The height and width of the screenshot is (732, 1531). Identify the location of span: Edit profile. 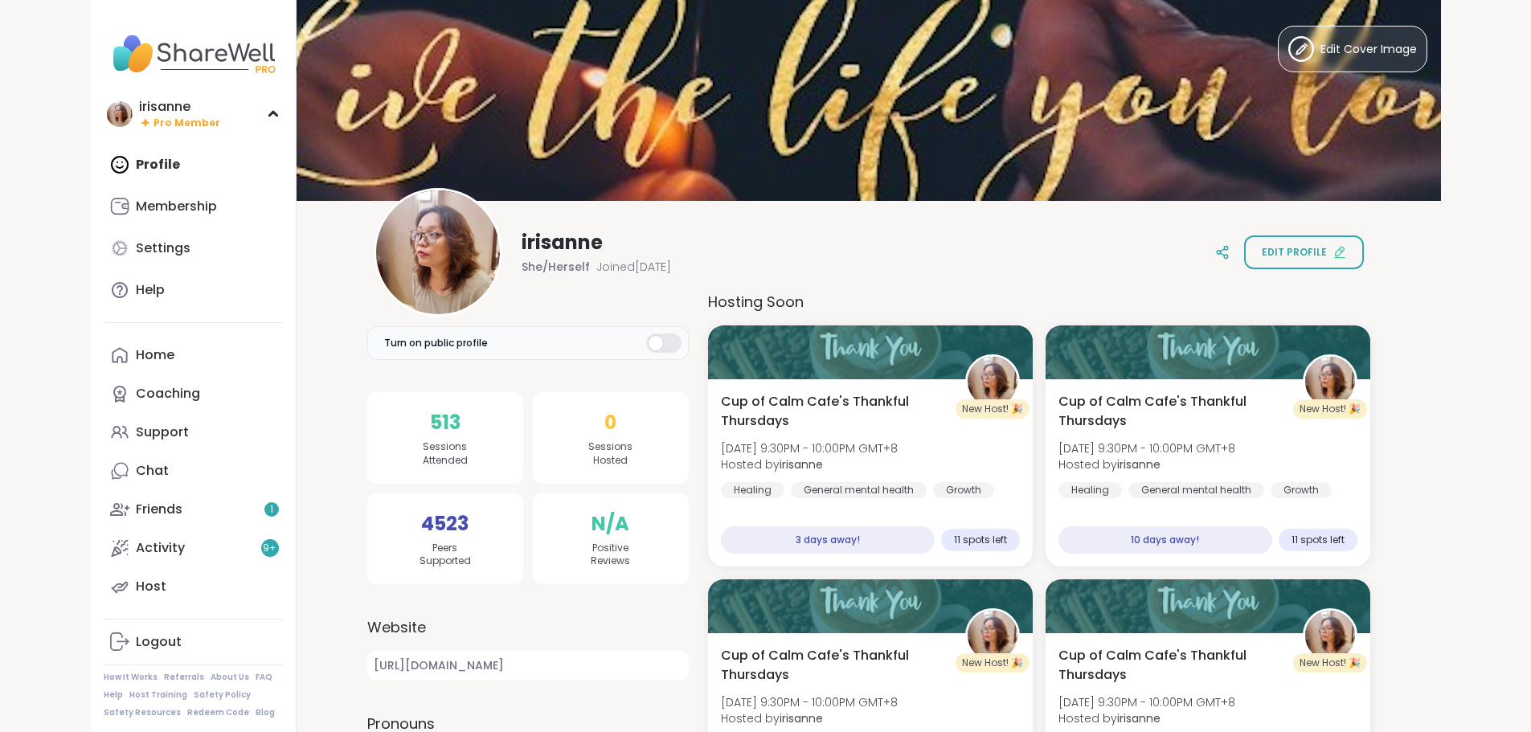
(1294, 252).